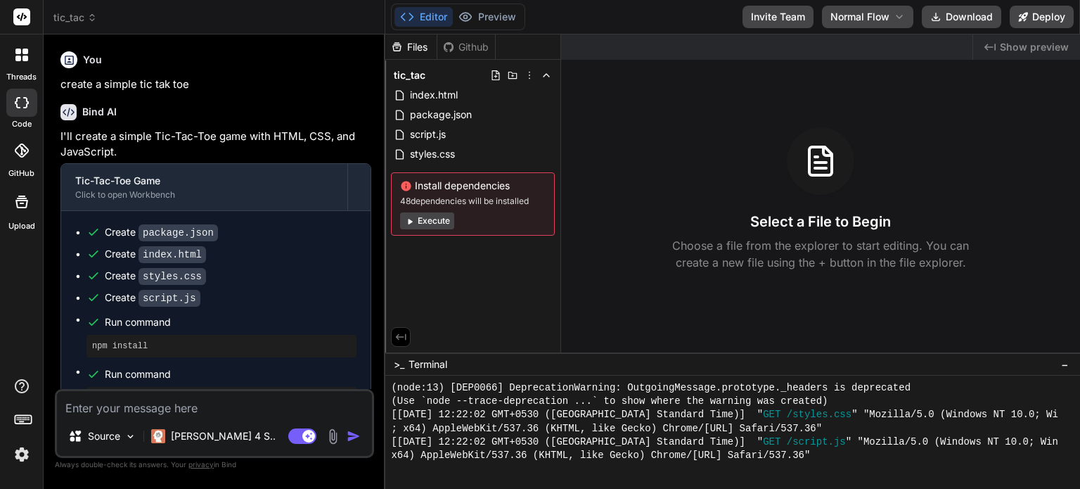 The height and width of the screenshot is (489, 1080). Describe the element at coordinates (816, 442) in the screenshot. I see `span: /script.js` at that location.